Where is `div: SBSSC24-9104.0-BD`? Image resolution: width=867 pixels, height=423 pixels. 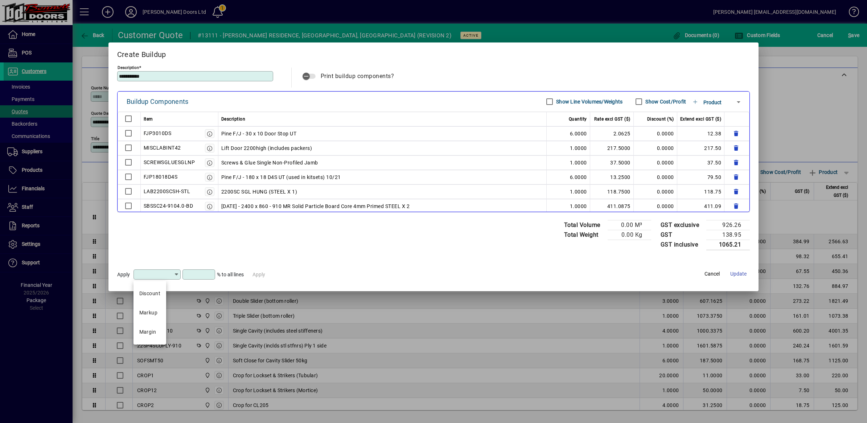 div: SBSSC24-9104.0-BD is located at coordinates (168, 206).